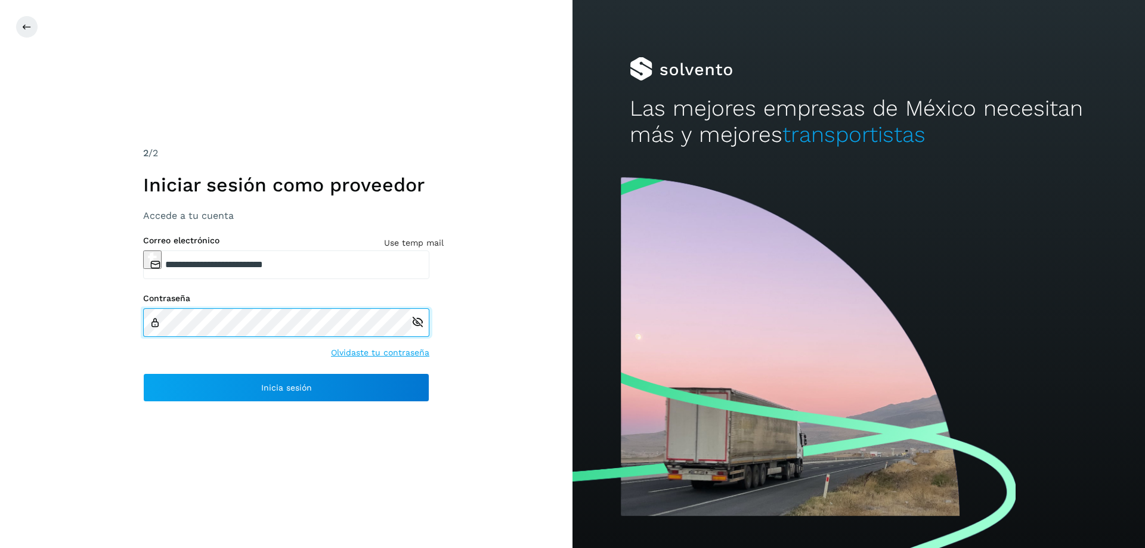  What do you see at coordinates (286, 240) in the screenshot?
I see `label: Correo electrónico` at bounding box center [286, 240].